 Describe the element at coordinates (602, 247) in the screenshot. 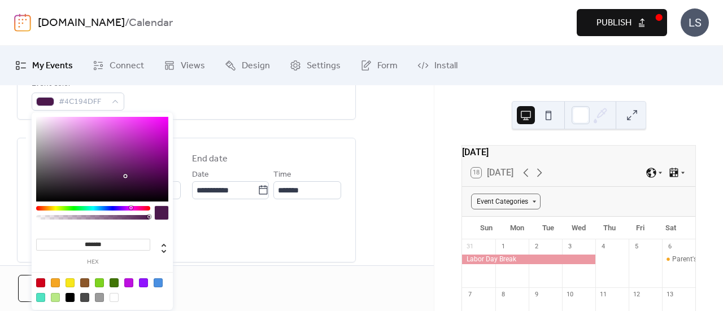

I see `div: 4` at that location.